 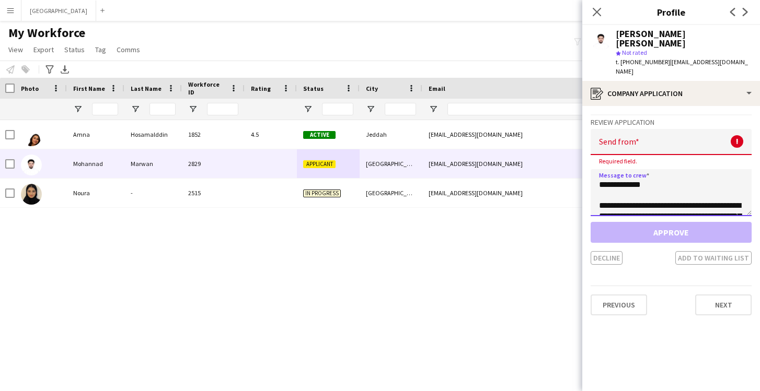 What do you see at coordinates (671, 12) in the screenshot?
I see `h3: Profile` at bounding box center [671, 12].